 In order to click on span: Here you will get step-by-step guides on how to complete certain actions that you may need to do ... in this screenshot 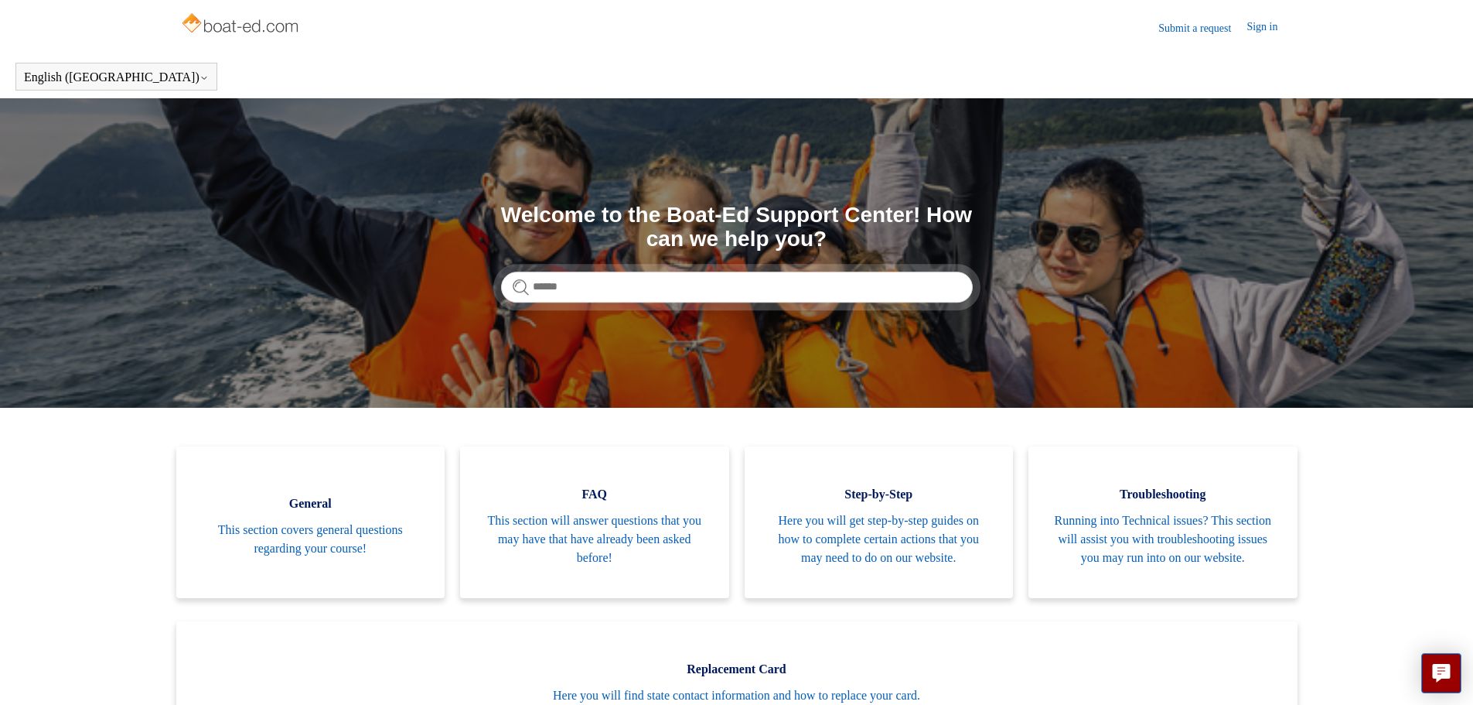, I will do `click(879, 539)`.